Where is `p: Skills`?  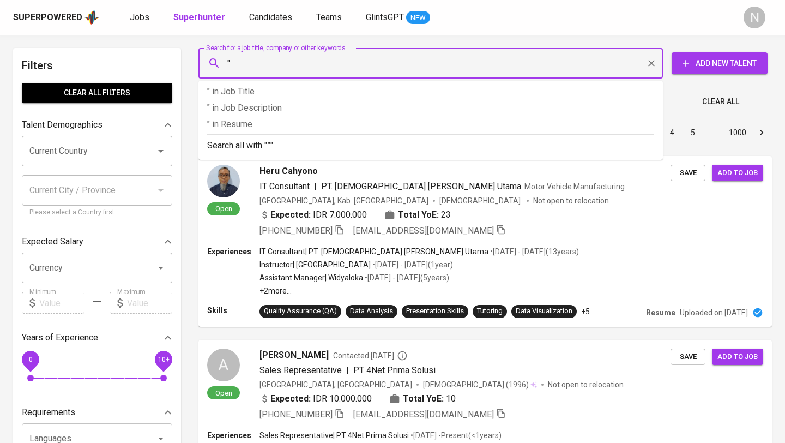 p: Skills is located at coordinates (233, 310).